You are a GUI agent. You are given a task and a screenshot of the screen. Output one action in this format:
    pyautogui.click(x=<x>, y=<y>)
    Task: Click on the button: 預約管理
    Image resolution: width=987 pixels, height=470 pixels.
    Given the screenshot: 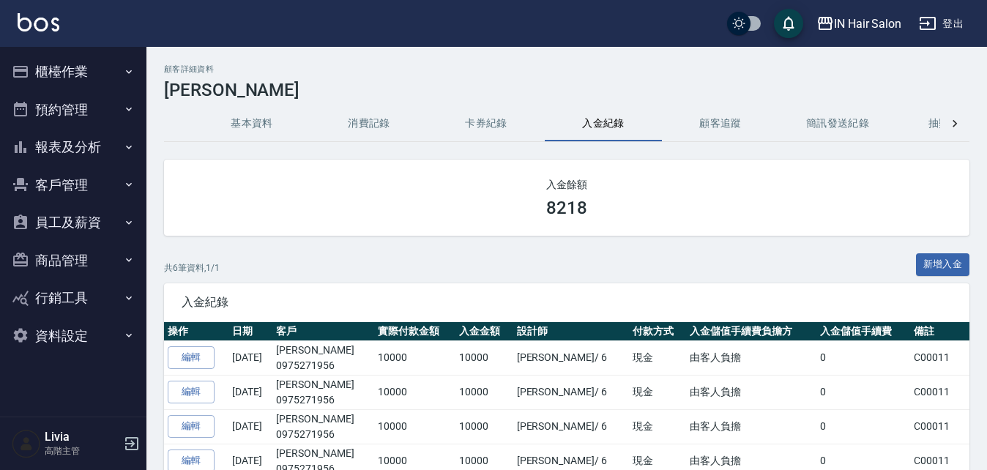 What is the action you would take?
    pyautogui.click(x=73, y=110)
    